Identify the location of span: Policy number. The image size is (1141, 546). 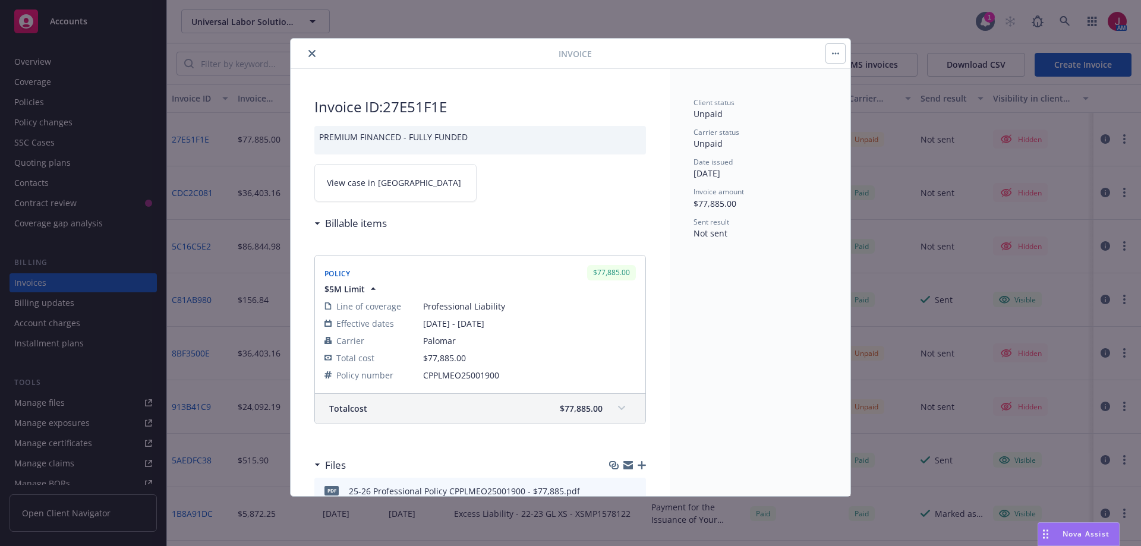
(365, 375).